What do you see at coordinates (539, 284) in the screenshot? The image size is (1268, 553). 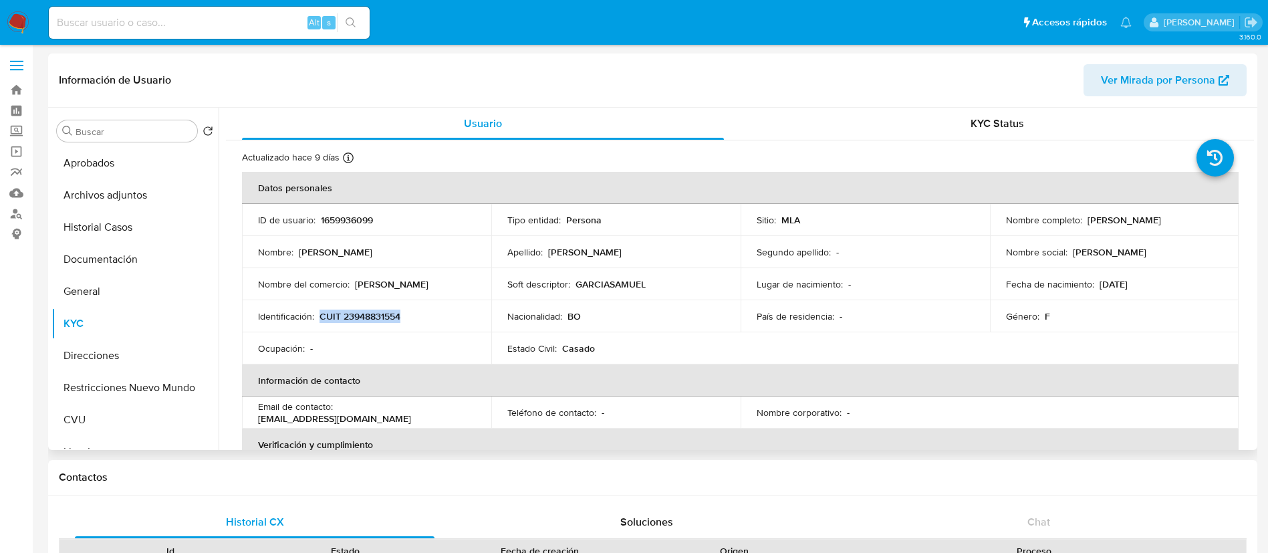 I see `p: Soft descriptor :` at bounding box center [539, 284].